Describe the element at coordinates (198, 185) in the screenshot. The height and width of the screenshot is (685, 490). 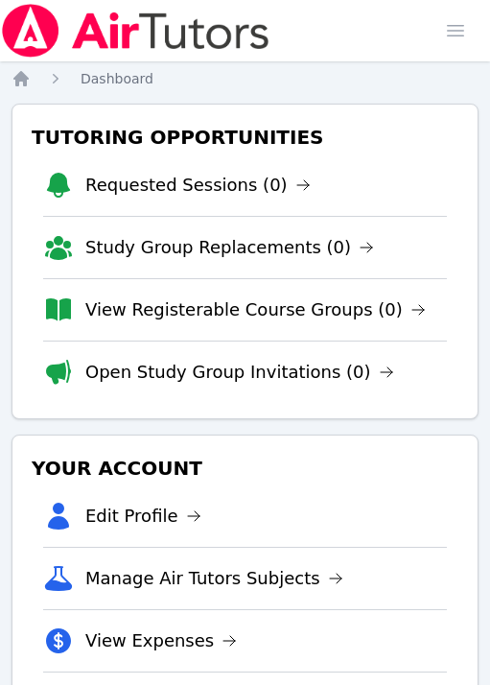
I see `a: Requested Sessions (0)` at that location.